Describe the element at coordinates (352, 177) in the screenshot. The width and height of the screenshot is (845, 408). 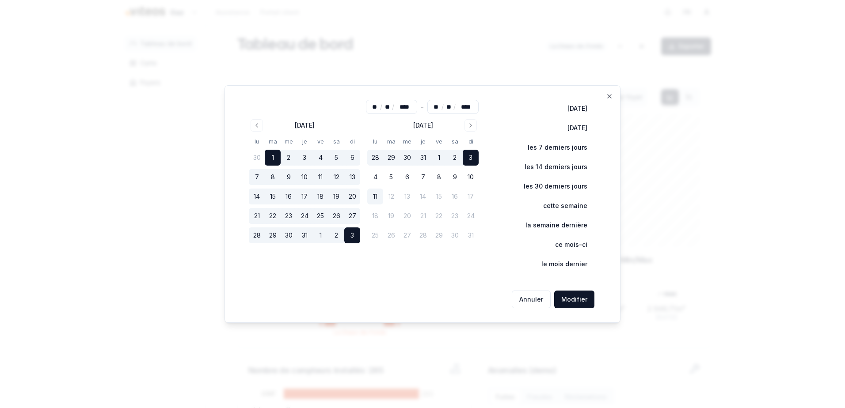
I see `button: 13` at that location.